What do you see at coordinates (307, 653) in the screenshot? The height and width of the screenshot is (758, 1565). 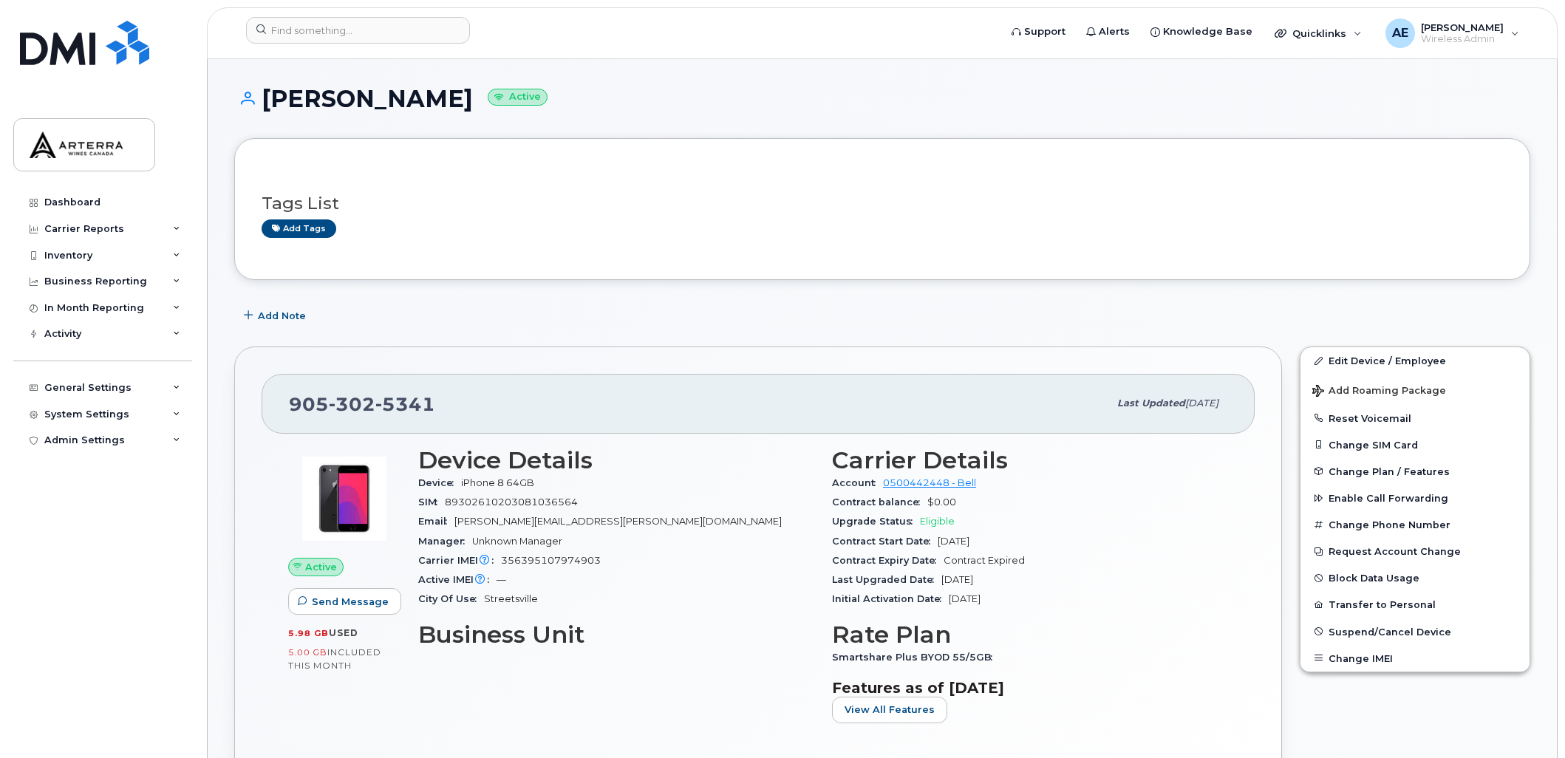 I see `span: 5.00 GB` at bounding box center [307, 653].